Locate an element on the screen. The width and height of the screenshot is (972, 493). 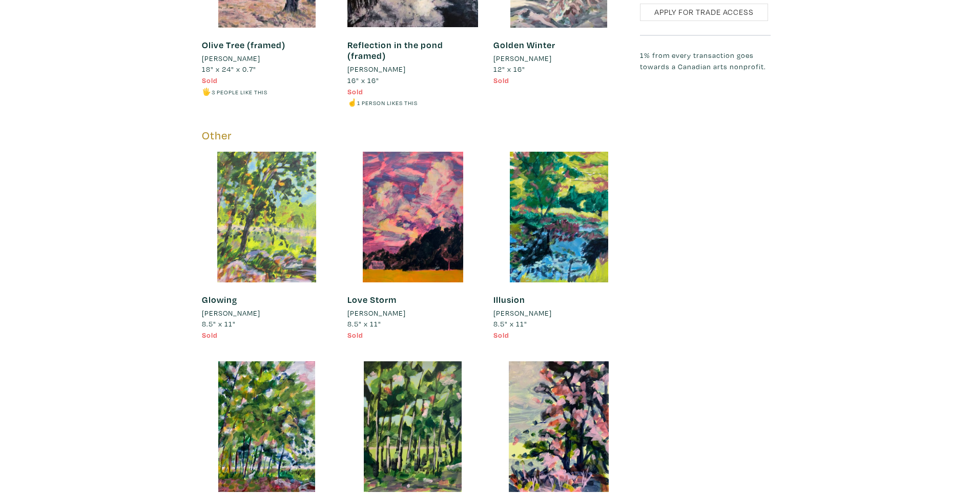
small: 1 person likes this is located at coordinates (387, 102).